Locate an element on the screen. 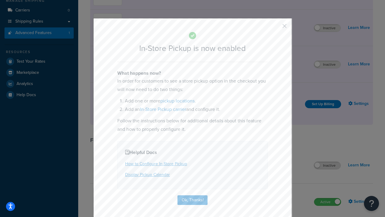  button: Ok, Thanks! is located at coordinates (193, 200).